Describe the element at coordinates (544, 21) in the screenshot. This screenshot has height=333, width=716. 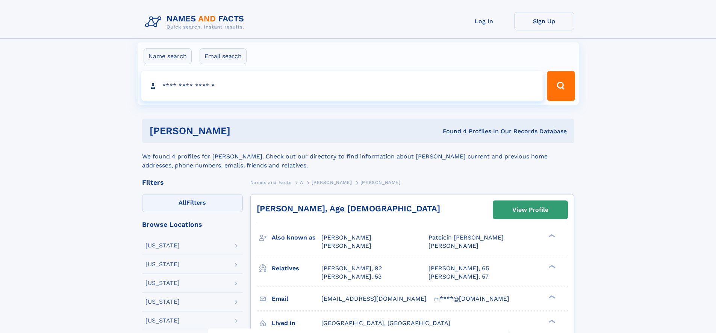
I see `a: Sign Up` at that location.